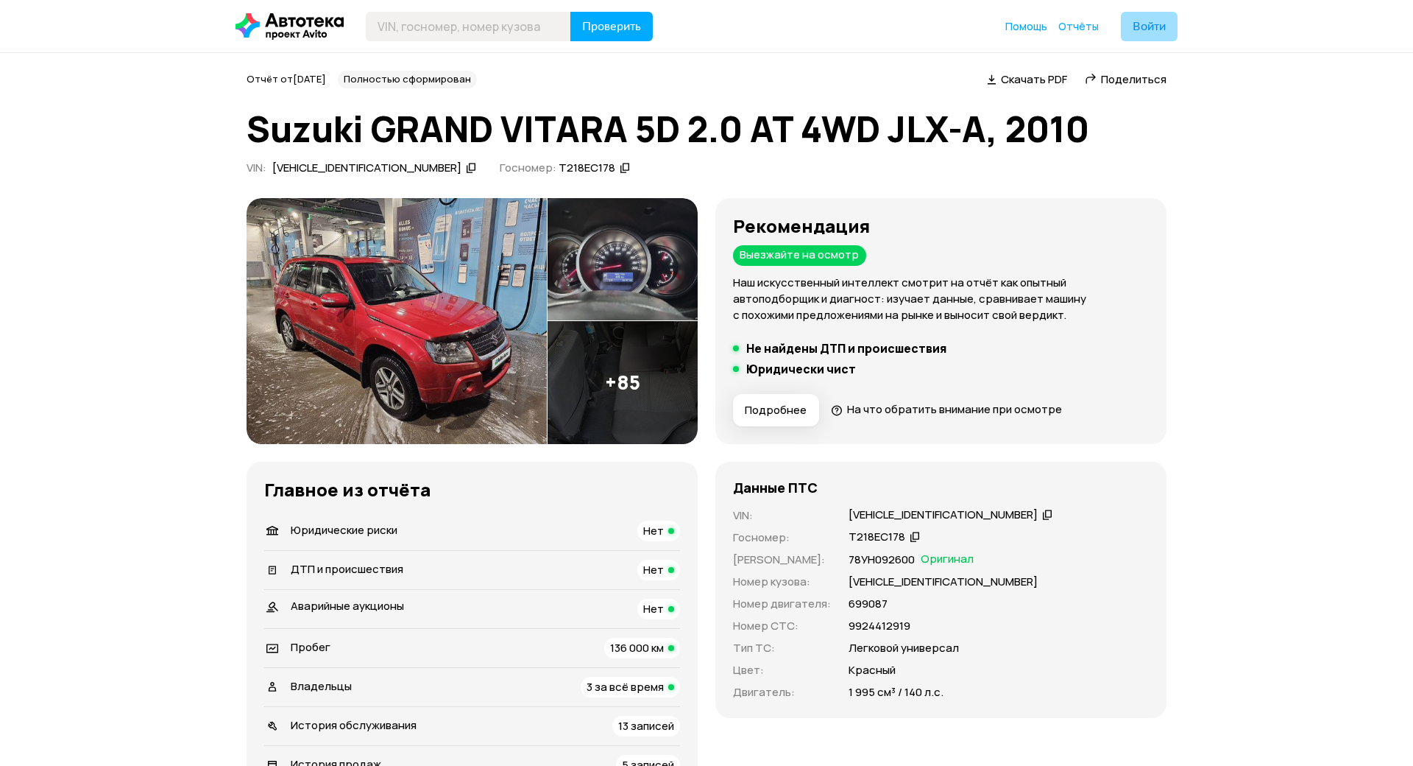 The height and width of the screenshot is (766, 1413). What do you see at coordinates (1034, 79) in the screenshot?
I see `span: Скачать PDF` at bounding box center [1034, 79].